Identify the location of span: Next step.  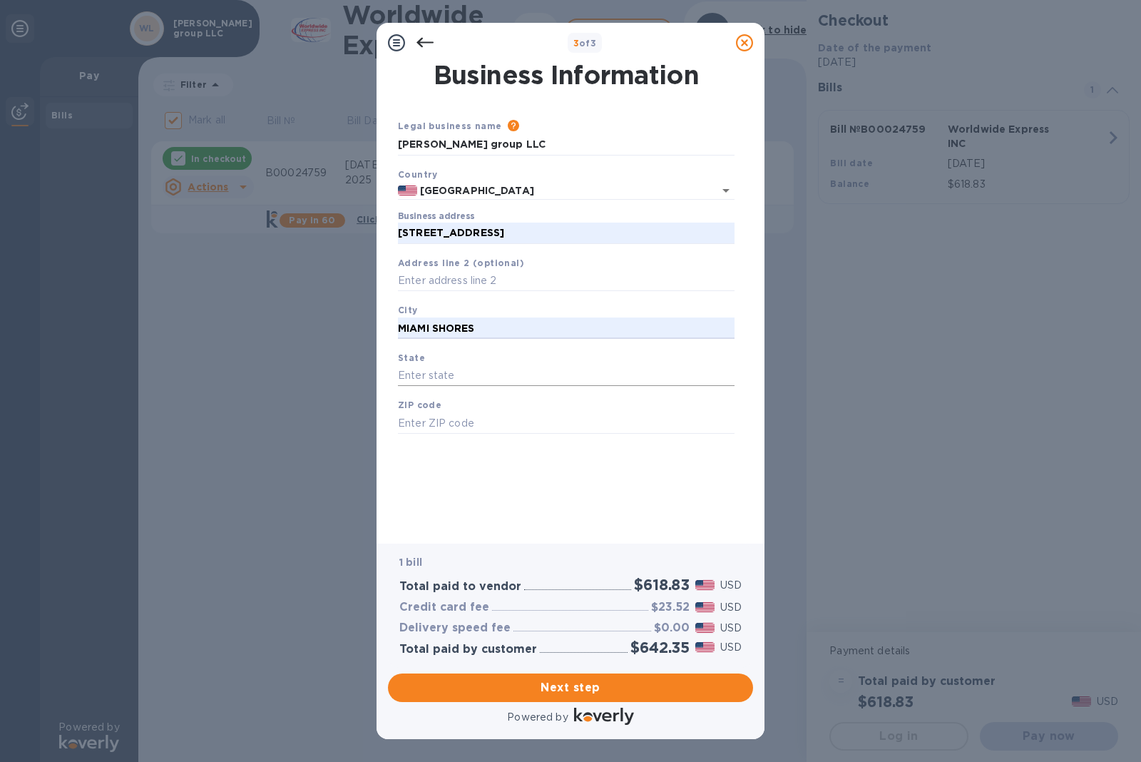
(571, 687).